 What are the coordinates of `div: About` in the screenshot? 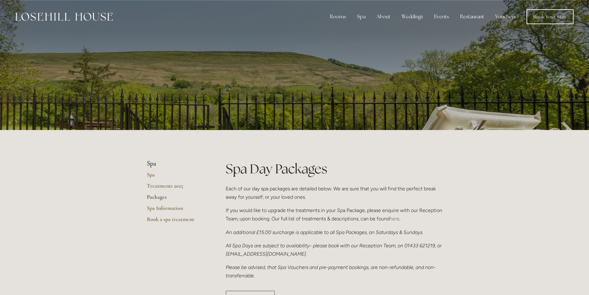 It's located at (384, 17).